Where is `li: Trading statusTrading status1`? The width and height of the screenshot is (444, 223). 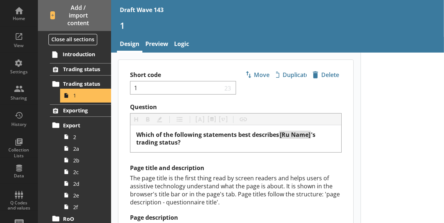
li: Trading statusTrading status1 is located at coordinates (74, 82).